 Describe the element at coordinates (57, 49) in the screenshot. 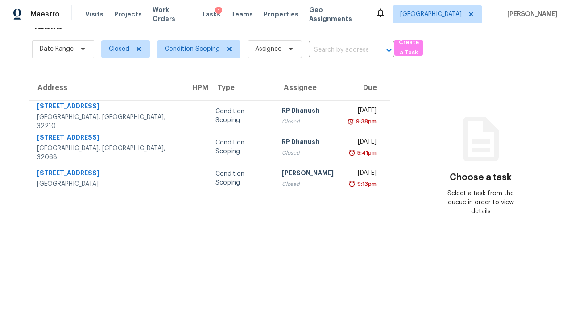

I see `span: Date Range` at that location.